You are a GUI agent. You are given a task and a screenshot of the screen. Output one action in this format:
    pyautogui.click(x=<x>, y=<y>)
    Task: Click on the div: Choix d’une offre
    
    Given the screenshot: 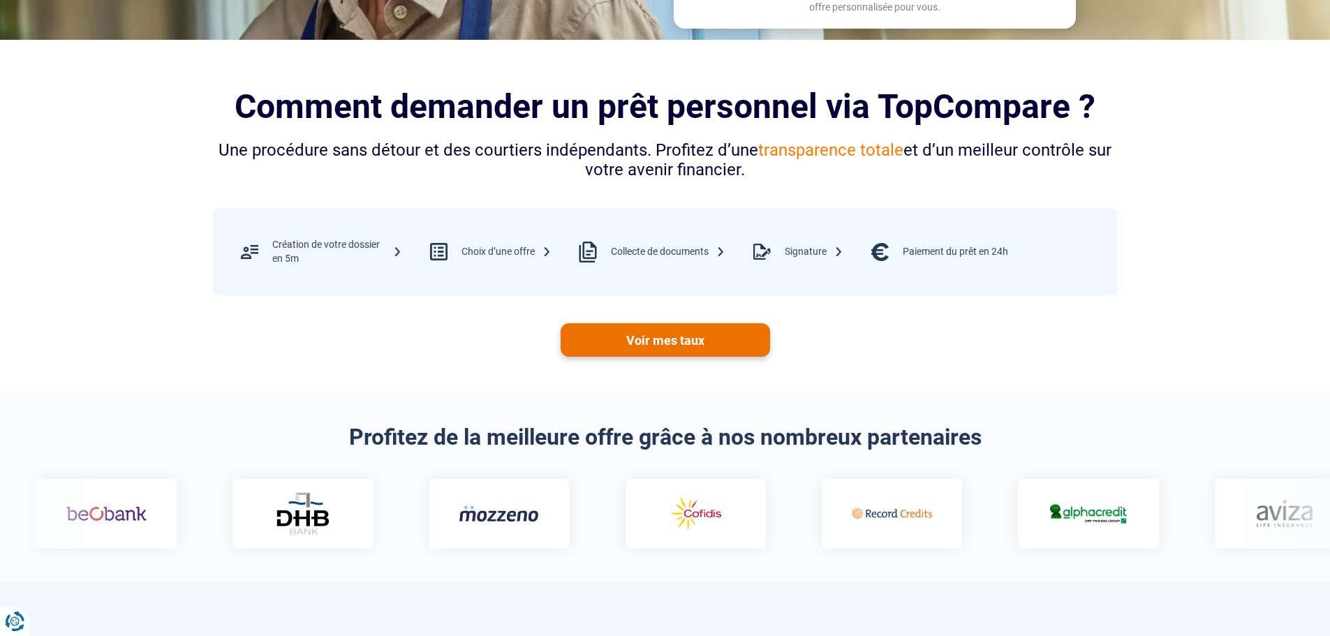 What is the action you would take?
    pyautogui.click(x=506, y=252)
    